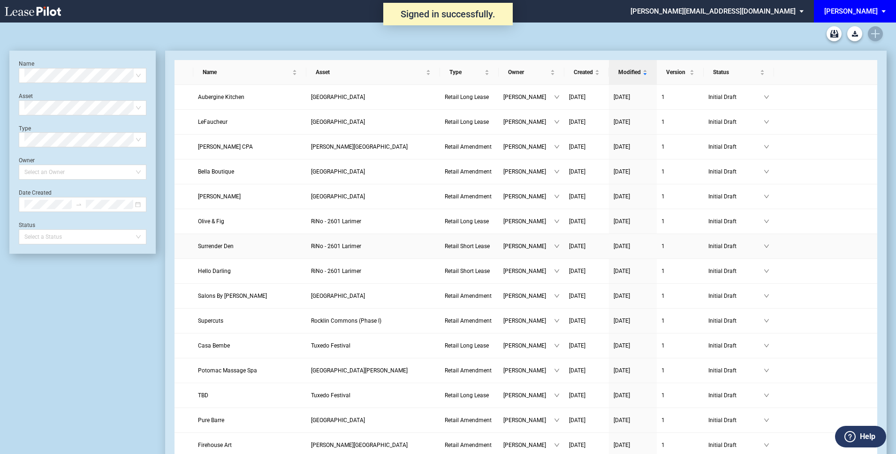 The height and width of the screenshot is (454, 896). Describe the element at coordinates (249, 246) in the screenshot. I see `a: Surrender Den` at that location.